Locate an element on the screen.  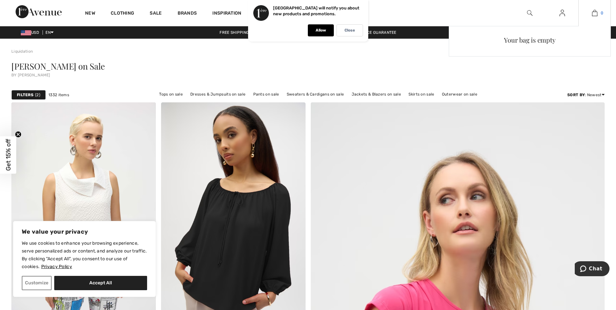
p: Close is located at coordinates (350, 30).